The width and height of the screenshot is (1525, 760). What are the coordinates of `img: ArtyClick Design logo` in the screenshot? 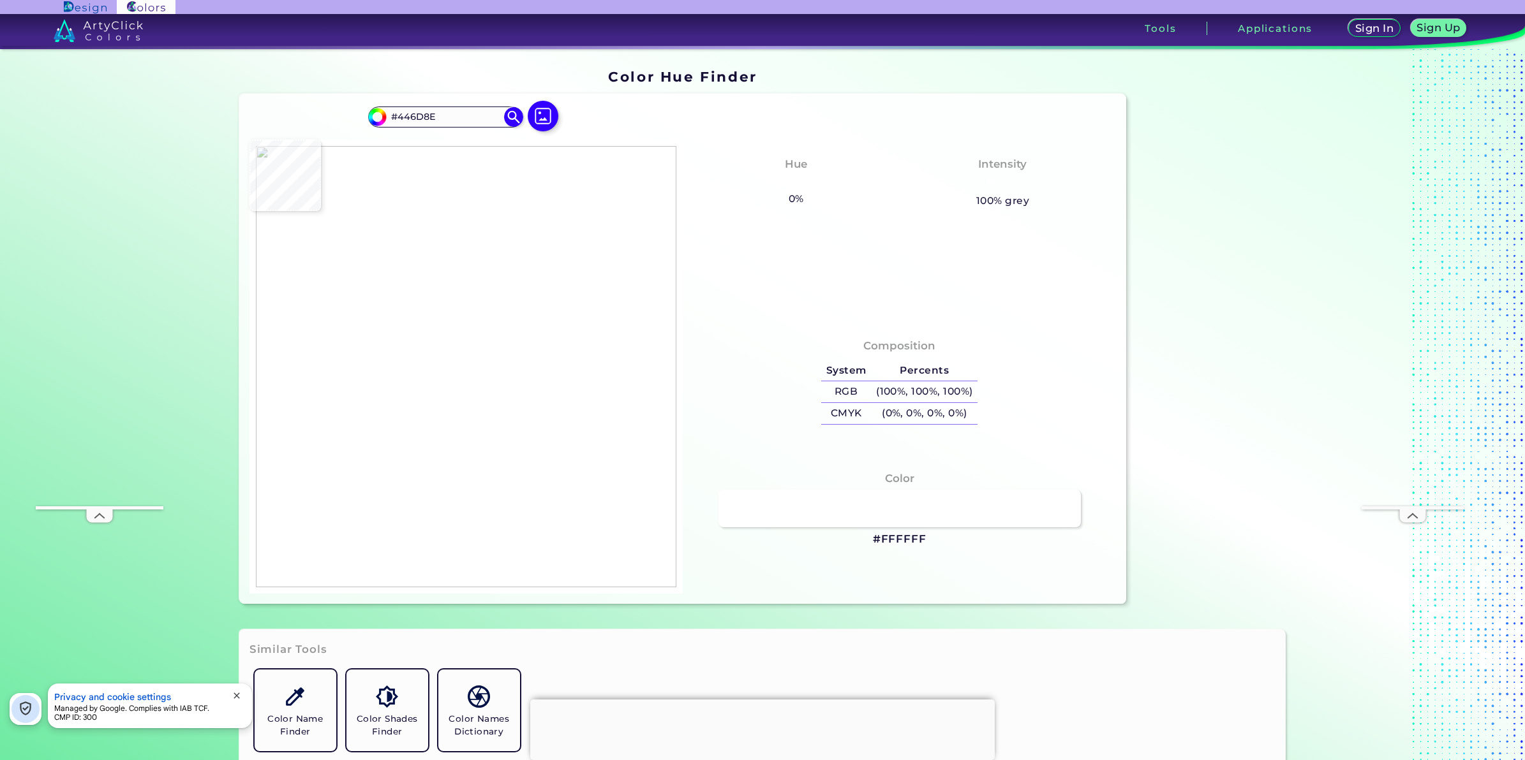 It's located at (85, 7).